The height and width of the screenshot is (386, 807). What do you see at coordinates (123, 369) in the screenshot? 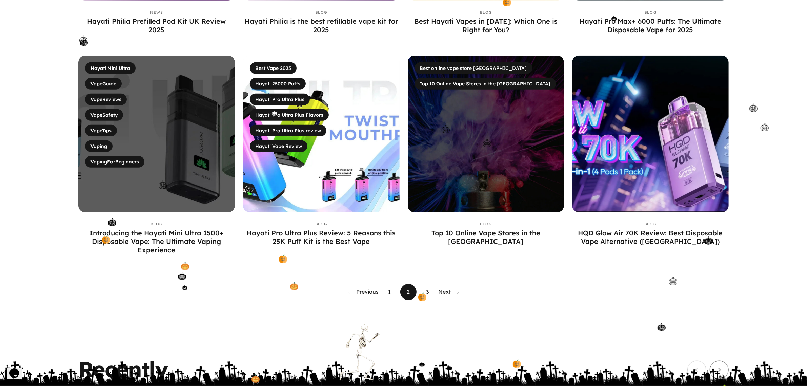
I see `animate-element: Recently` at bounding box center [123, 369].